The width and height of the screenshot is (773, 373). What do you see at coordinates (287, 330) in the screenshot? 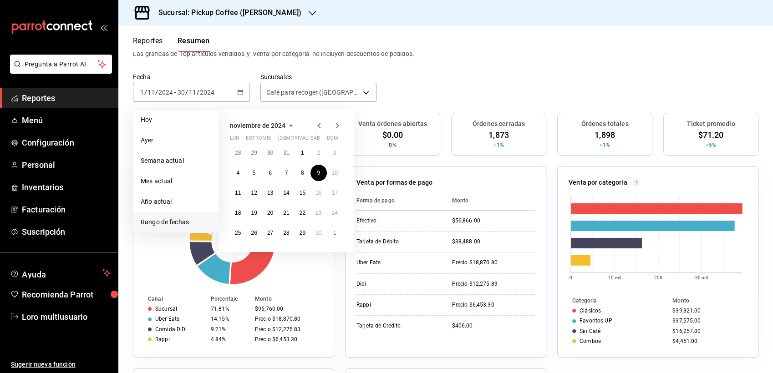
I see `div: Precio $12,275.83` at bounding box center [287, 330].